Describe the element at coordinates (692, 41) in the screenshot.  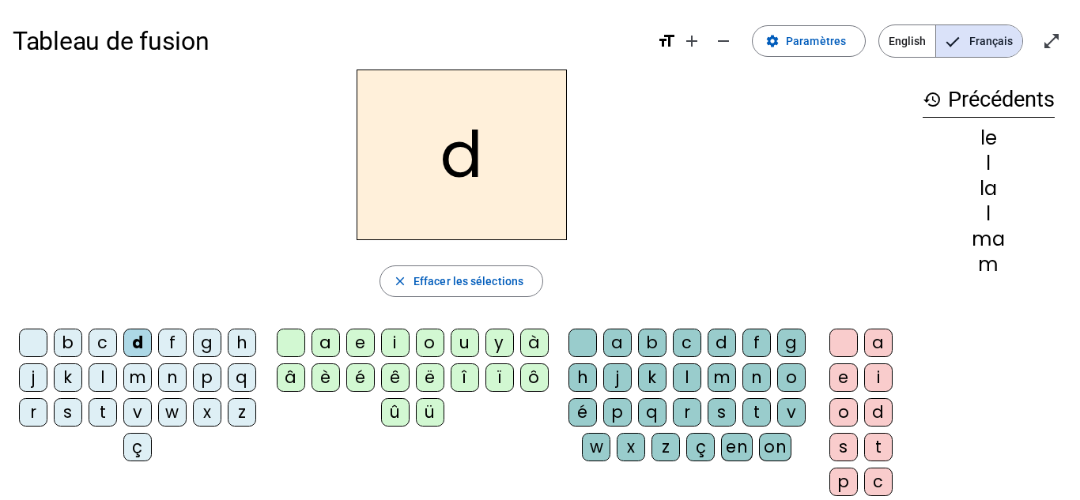
I see `button: Augmenter la taille de la police` at that location.